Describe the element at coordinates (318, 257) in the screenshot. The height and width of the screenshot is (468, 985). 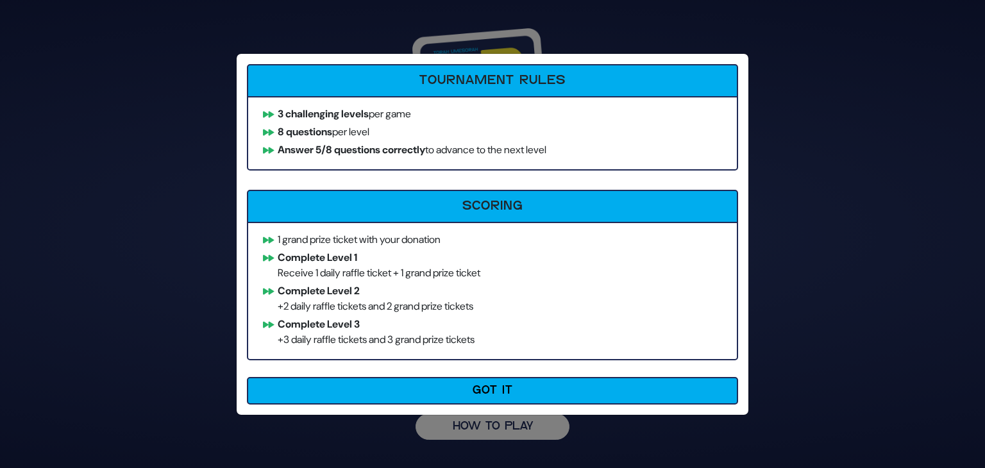
I see `b: Complete Level 1` at that location.